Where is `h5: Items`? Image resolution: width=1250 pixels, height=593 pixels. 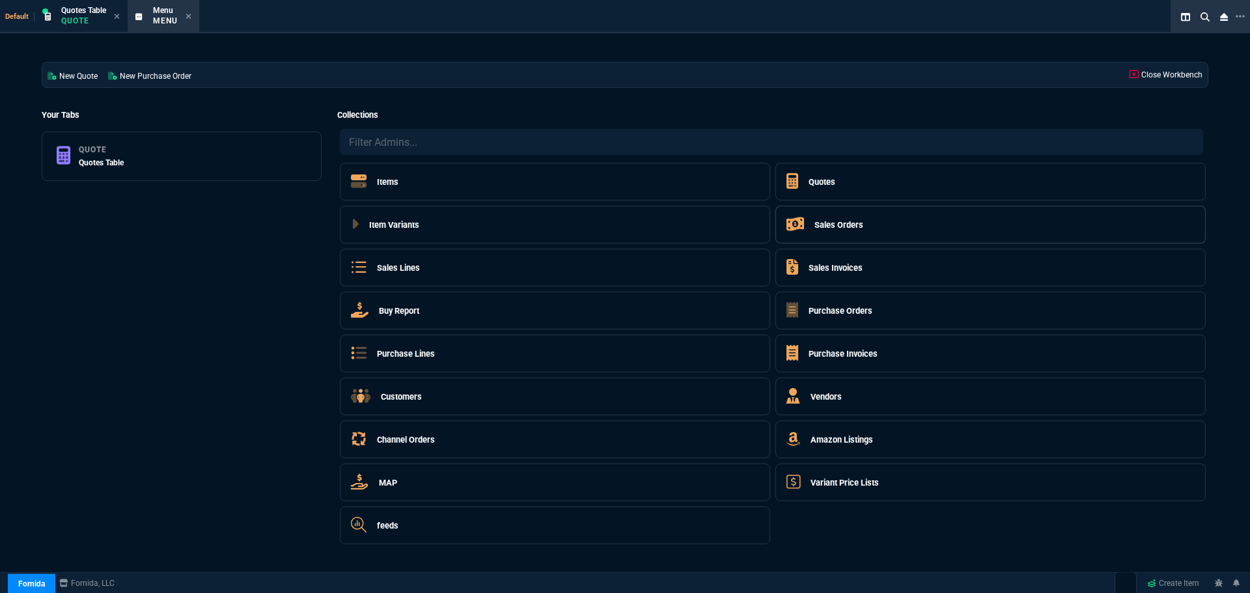 h5: Items is located at coordinates (387, 182).